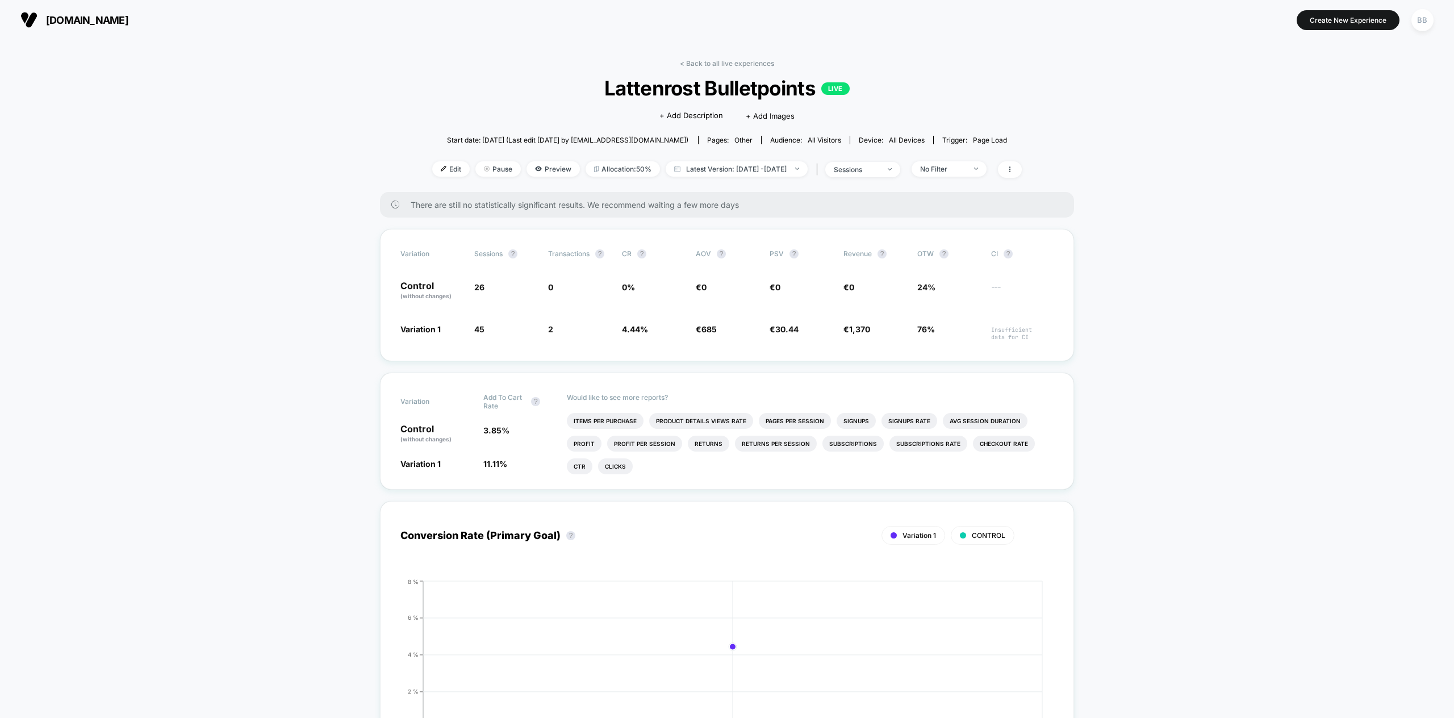  Describe the element at coordinates (859, 329) in the screenshot. I see `span: 1,370` at that location.